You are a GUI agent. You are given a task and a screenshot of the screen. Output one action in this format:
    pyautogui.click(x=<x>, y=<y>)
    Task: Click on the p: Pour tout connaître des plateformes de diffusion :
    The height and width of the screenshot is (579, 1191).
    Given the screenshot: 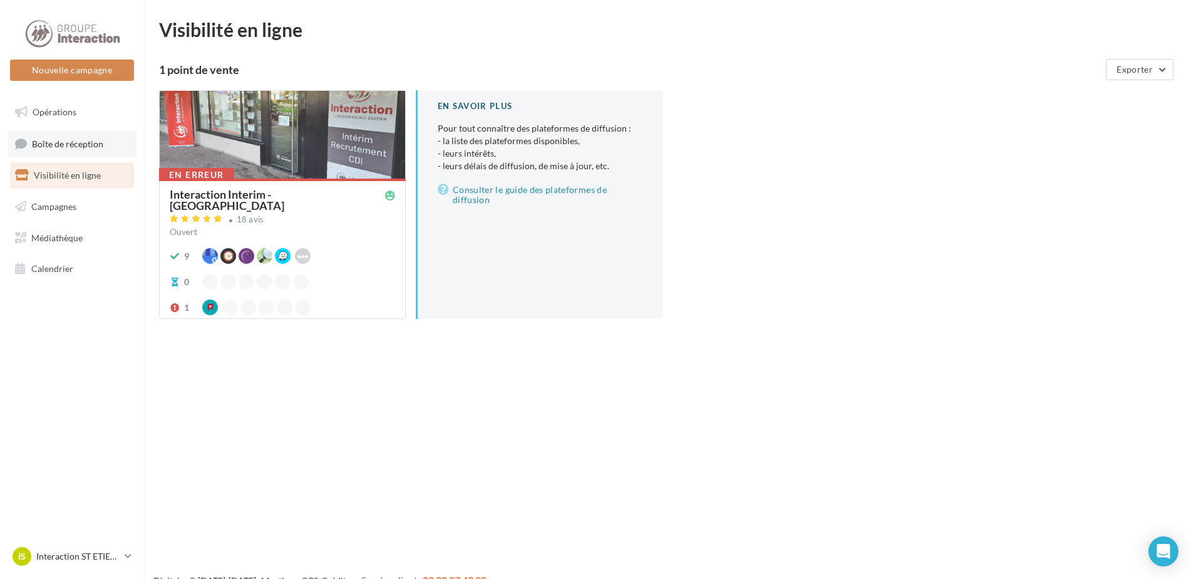 What is the action you would take?
    pyautogui.click(x=540, y=147)
    